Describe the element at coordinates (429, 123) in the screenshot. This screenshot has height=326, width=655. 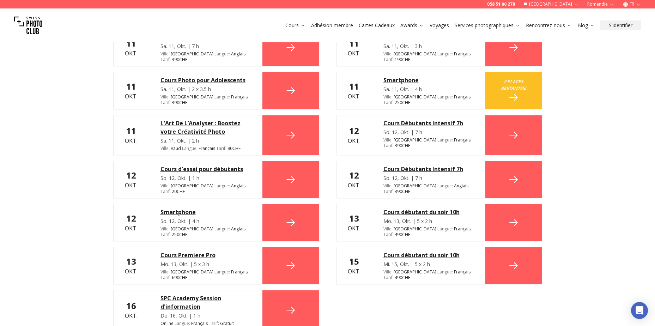
I see `div: Cours Débutants Intensif 7h` at that location.